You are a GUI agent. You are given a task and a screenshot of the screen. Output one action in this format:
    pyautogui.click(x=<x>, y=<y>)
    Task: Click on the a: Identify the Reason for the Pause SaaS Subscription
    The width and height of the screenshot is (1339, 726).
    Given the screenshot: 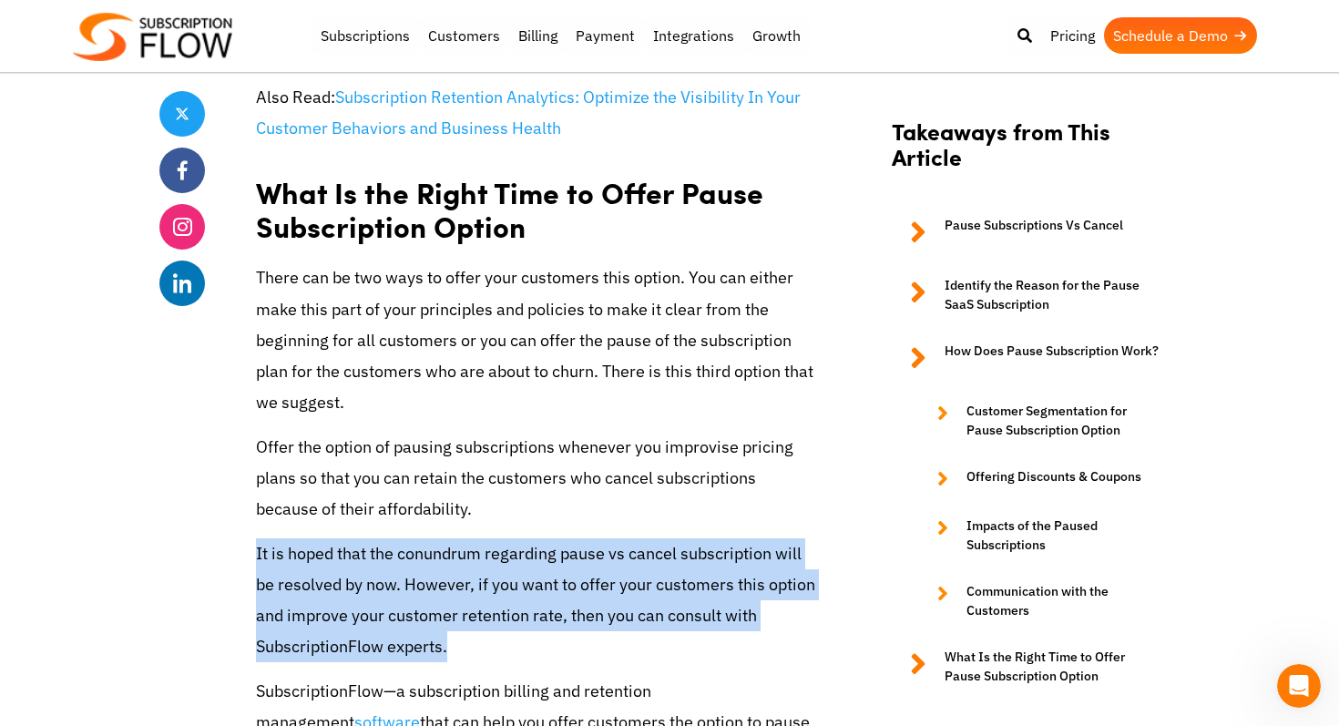 What is the action you would take?
    pyautogui.click(x=1027, y=295)
    